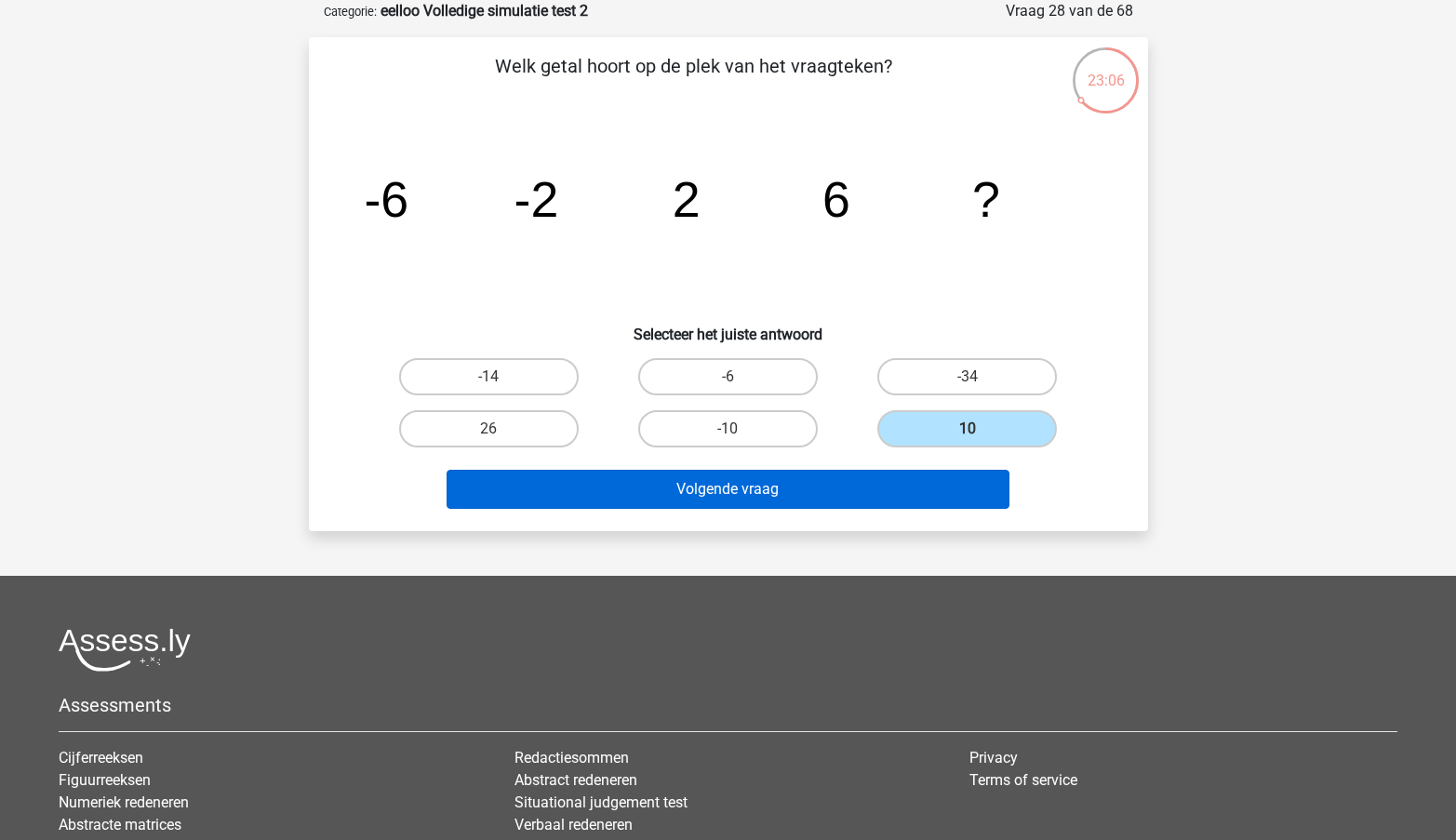  I want to click on label: 10, so click(966, 428).